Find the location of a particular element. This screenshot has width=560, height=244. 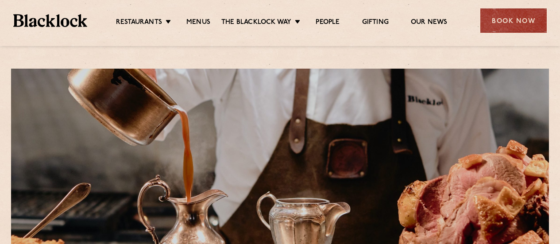

div: Book Now is located at coordinates (514, 20).